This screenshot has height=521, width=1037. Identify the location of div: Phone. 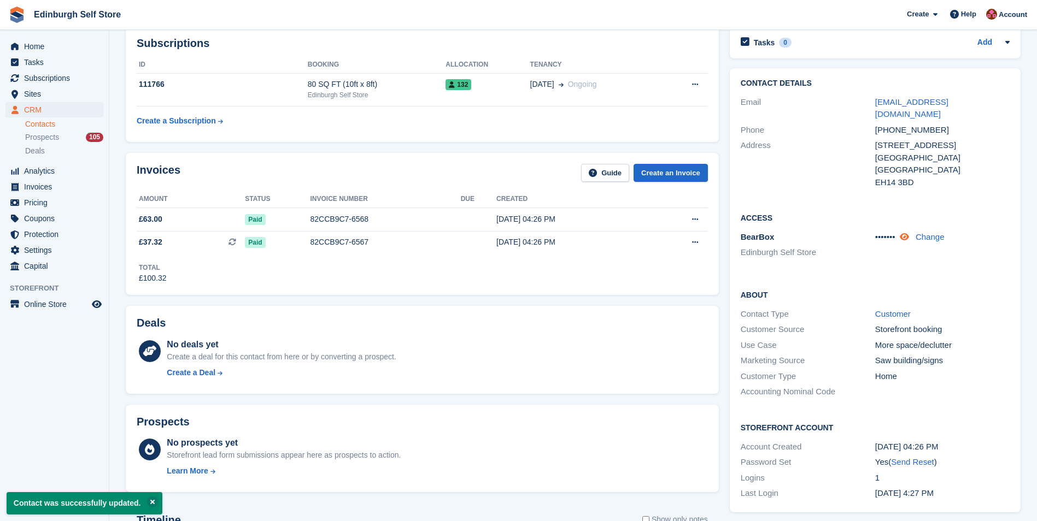
(808, 130).